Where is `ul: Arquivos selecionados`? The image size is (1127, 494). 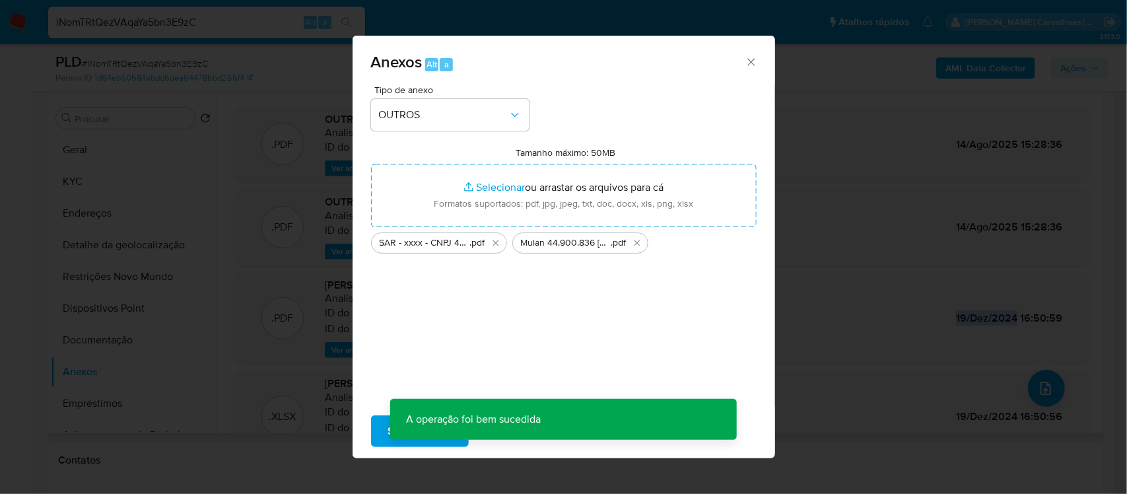
ul: Arquivos selecionados is located at coordinates (564, 240).